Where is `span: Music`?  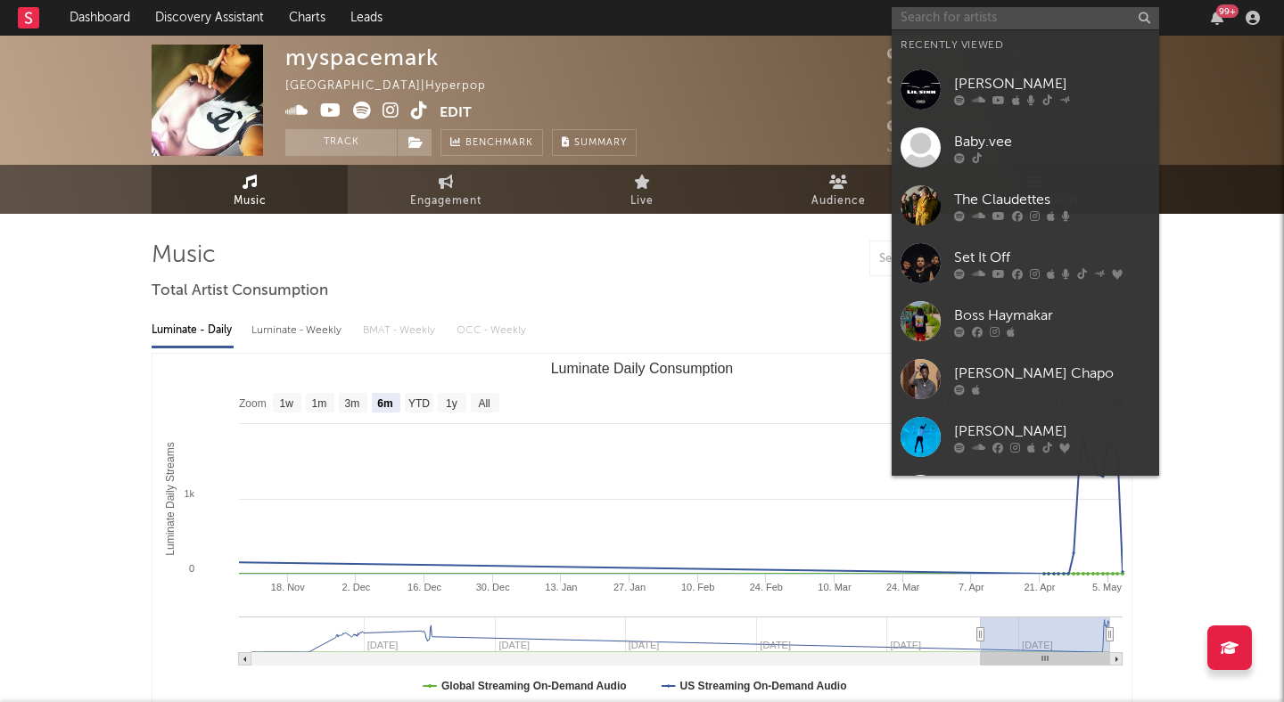 span: Music is located at coordinates (250, 201).